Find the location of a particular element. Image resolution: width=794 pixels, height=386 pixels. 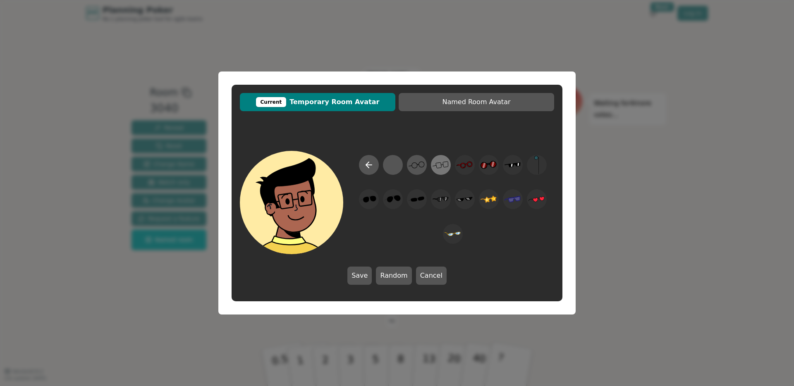

div: Current is located at coordinates (271, 102).